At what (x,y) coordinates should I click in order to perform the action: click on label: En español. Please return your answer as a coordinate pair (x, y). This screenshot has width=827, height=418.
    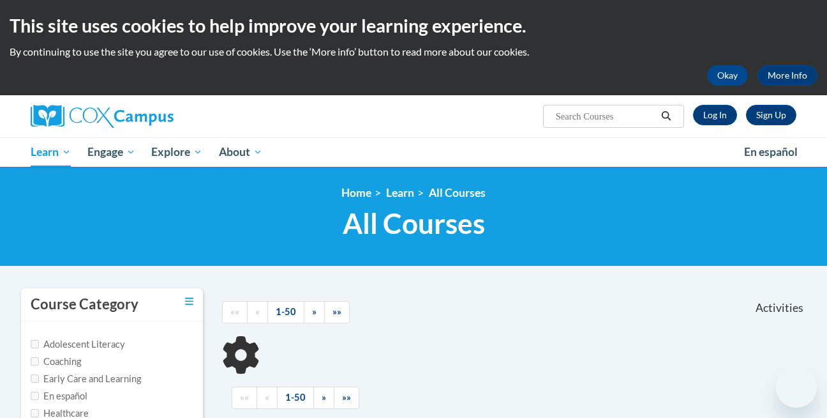
    Looking at the image, I should click on (59, 396).